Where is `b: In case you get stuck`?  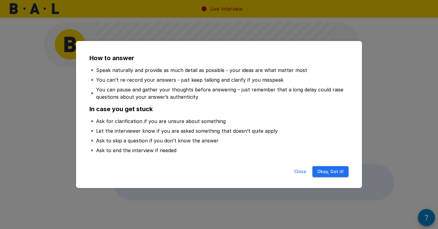 b: In case you get stuck is located at coordinates (121, 109).